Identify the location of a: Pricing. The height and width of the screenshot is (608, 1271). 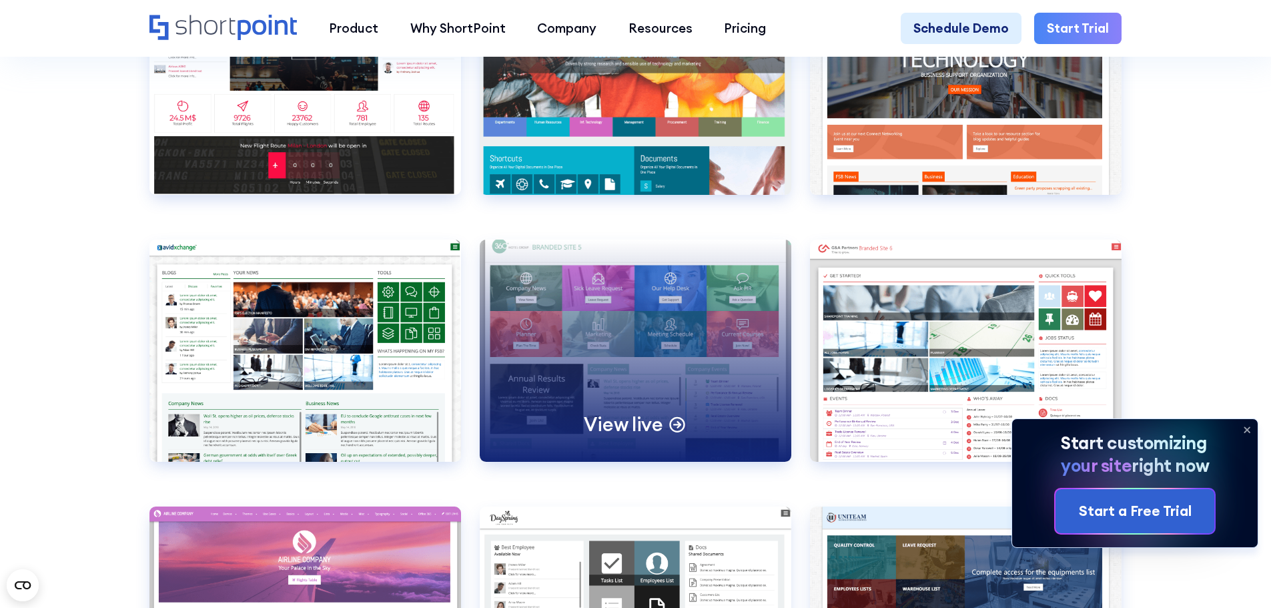
(745, 29).